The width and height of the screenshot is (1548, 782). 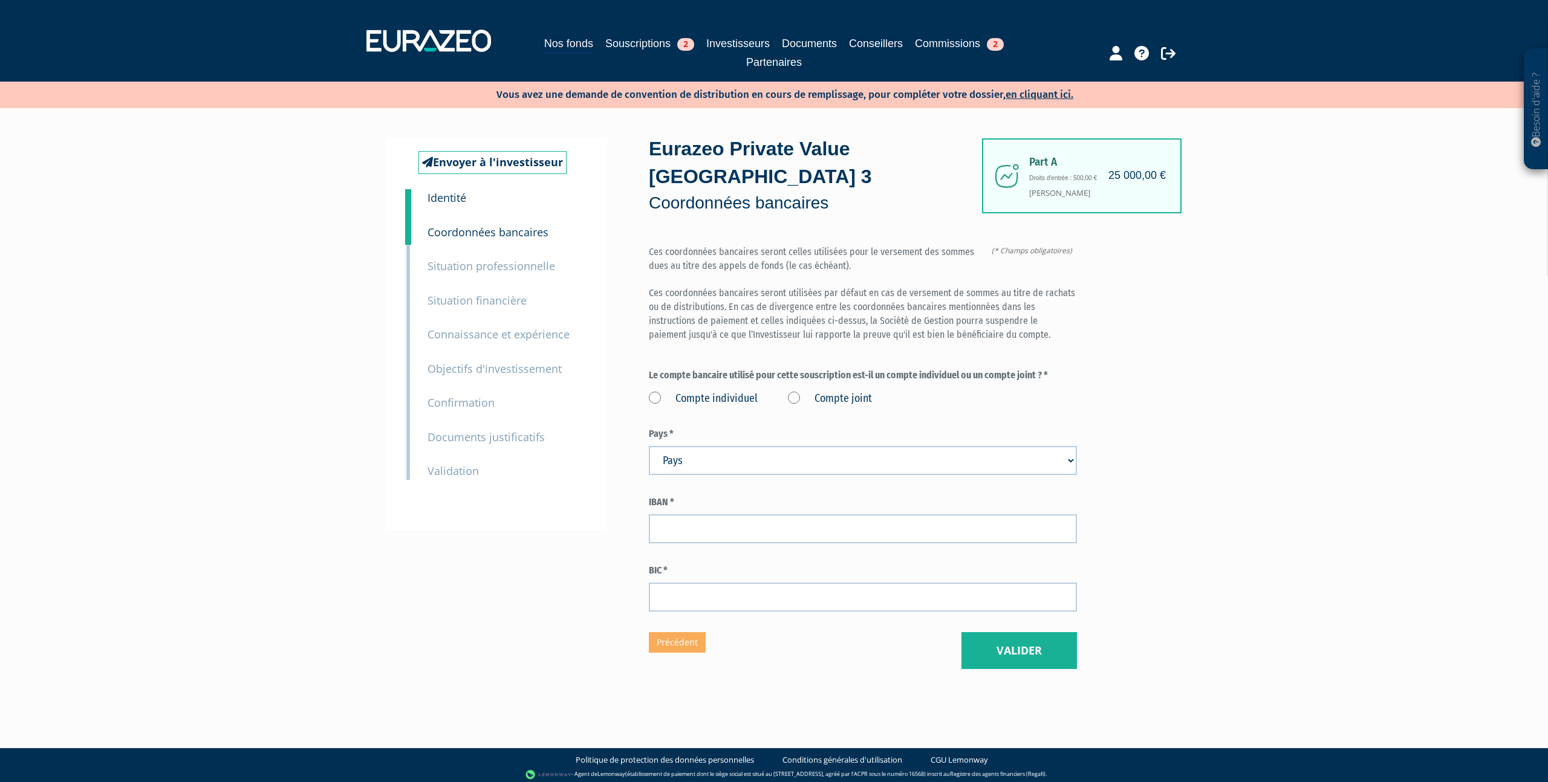 I want to click on a: Souscriptions2, so click(x=649, y=44).